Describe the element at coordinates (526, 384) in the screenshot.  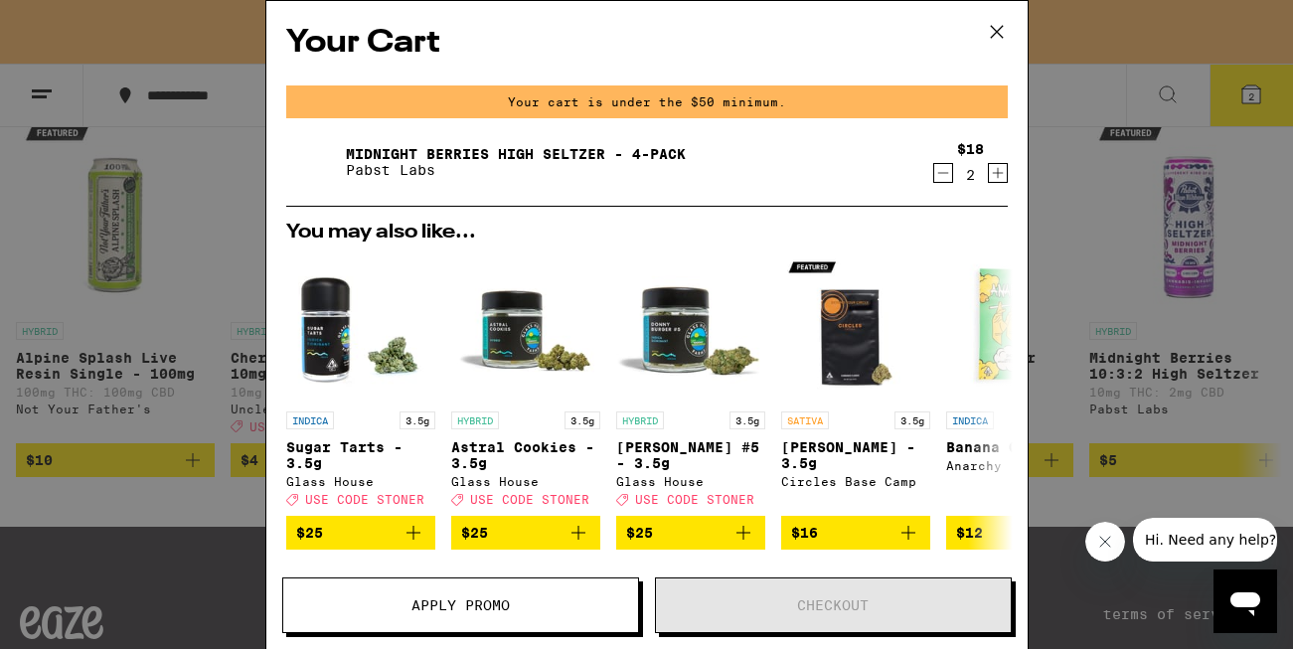
I see `a: Open page for Astral Cookies - 3.5g from Glass House` at that location.